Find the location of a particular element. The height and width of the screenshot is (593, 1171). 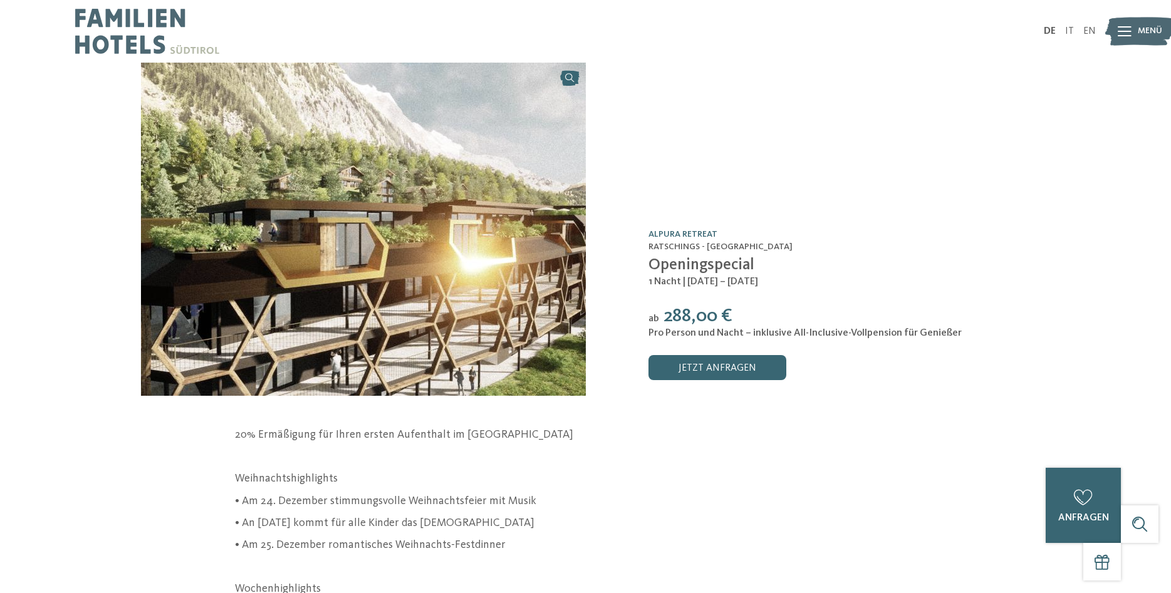

a: anfragen is located at coordinates (1083, 506).